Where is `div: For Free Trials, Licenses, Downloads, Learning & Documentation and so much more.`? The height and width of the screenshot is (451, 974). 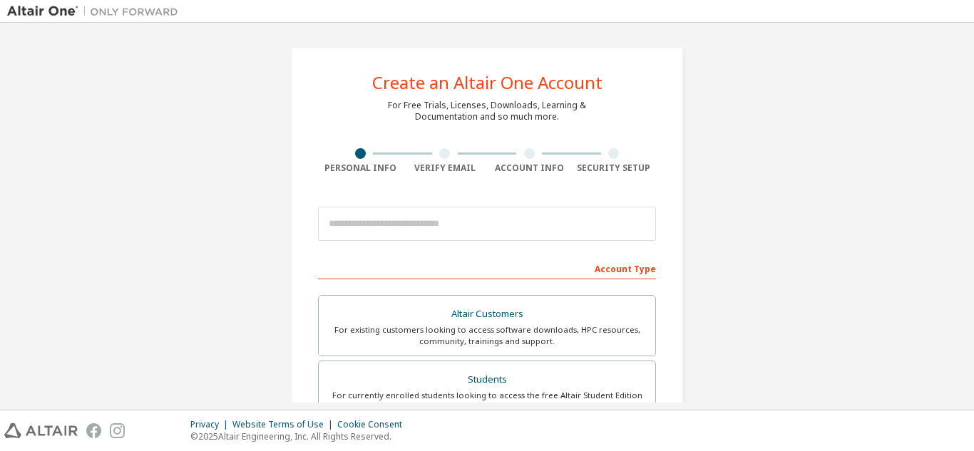 div: For Free Trials, Licenses, Downloads, Learning & Documentation and so much more. is located at coordinates (487, 111).